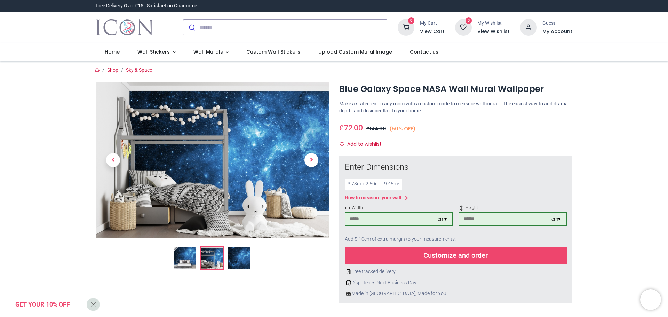 Image resolution: width=668 pixels, height=317 pixels. What do you see at coordinates (239, 258) in the screenshot?
I see `img: WS-47592-03` at bounding box center [239, 258].